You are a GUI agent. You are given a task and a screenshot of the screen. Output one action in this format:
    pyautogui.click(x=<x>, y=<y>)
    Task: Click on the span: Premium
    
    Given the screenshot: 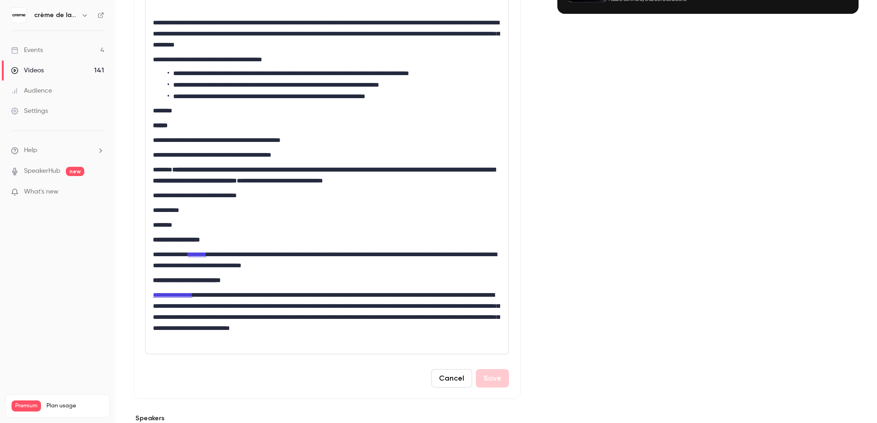 What is the action you would take?
    pyautogui.click(x=26, y=406)
    